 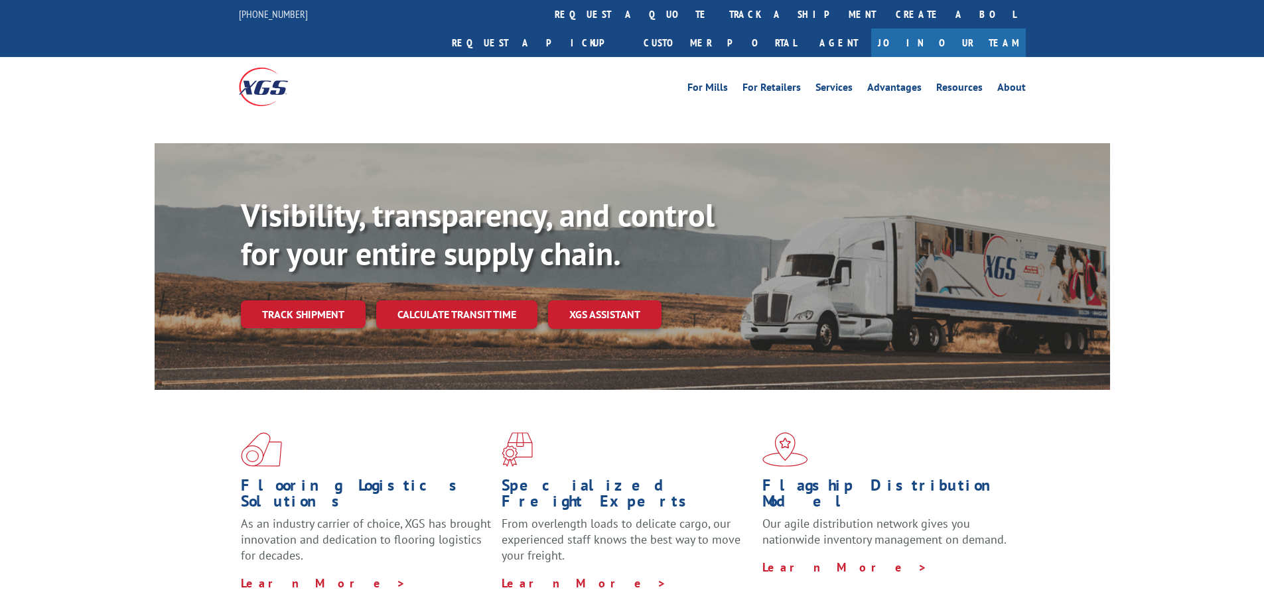 What do you see at coordinates (457, 315) in the screenshot?
I see `a: Calculate transit time` at bounding box center [457, 315].